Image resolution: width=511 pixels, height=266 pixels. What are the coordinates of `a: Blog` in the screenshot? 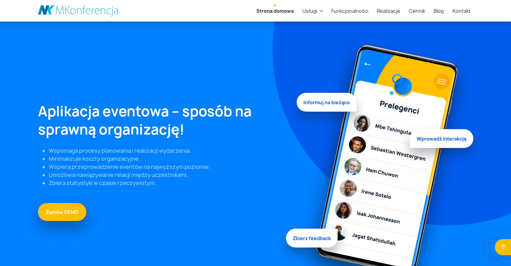 It's located at (439, 11).